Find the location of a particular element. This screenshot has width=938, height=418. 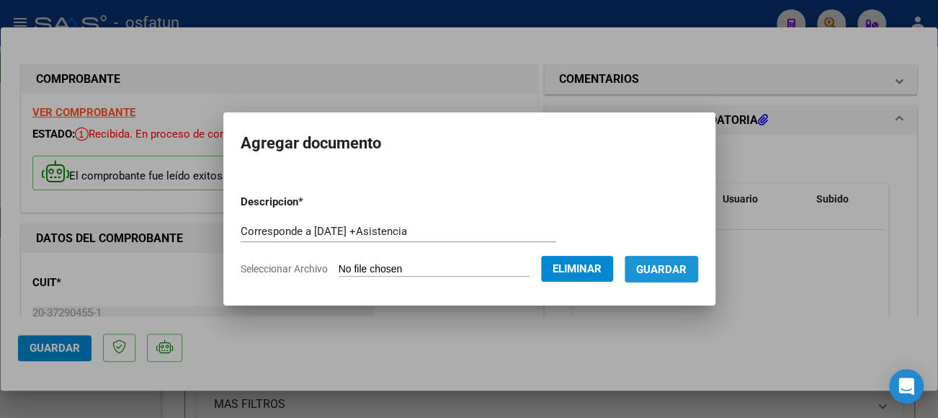

button: Eliminar is located at coordinates (577, 269).